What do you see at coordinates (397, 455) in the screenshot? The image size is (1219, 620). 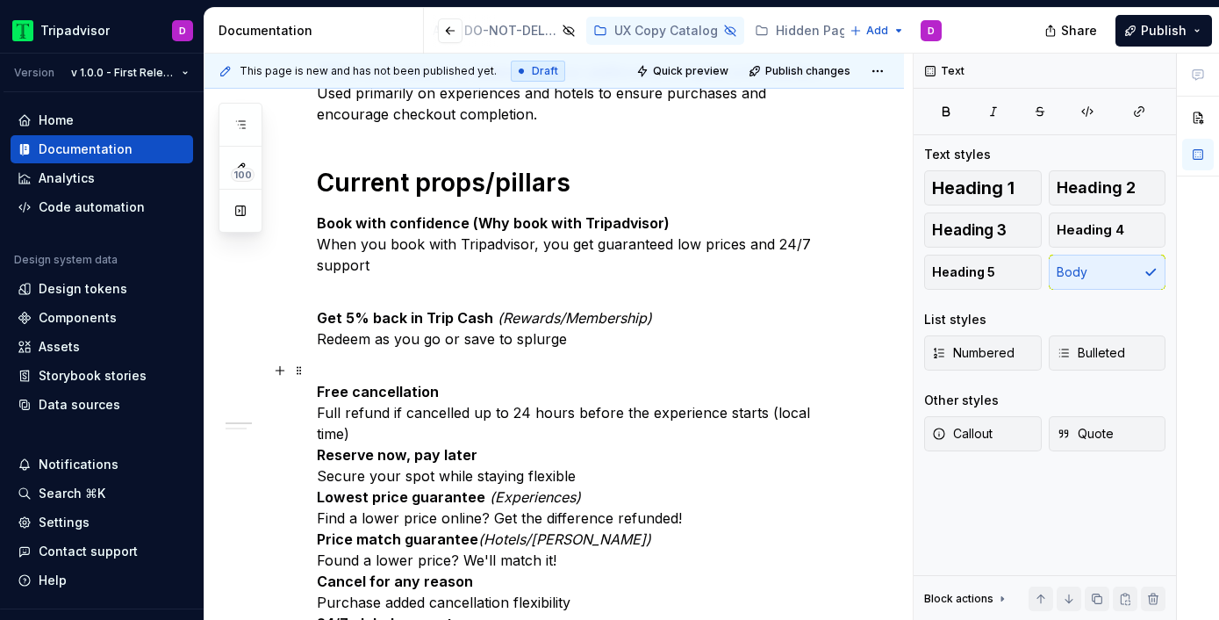 I see `strong: Reserve now, pay later` at bounding box center [397, 455].